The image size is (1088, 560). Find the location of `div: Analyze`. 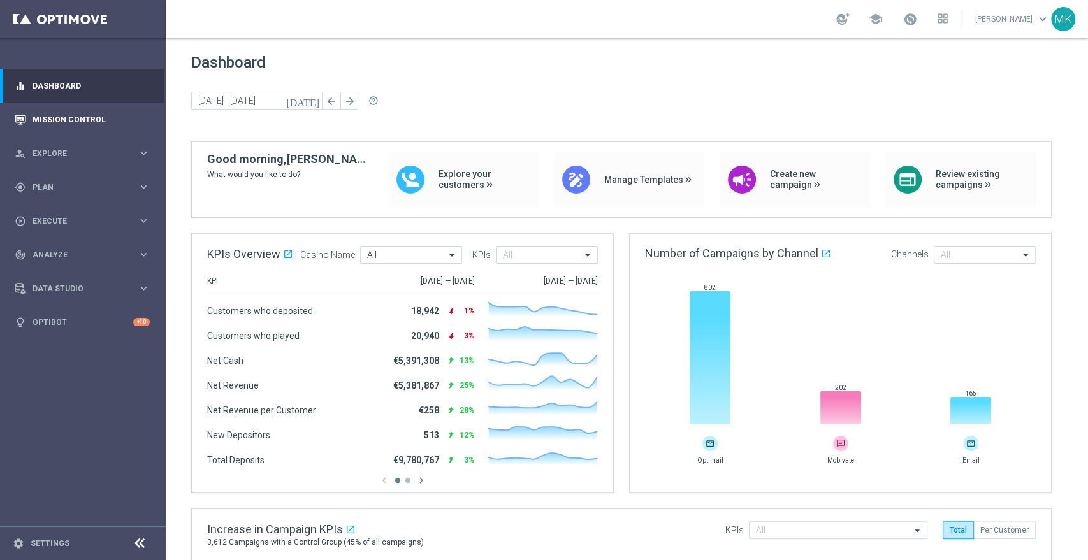

div: Analyze is located at coordinates (76, 255).